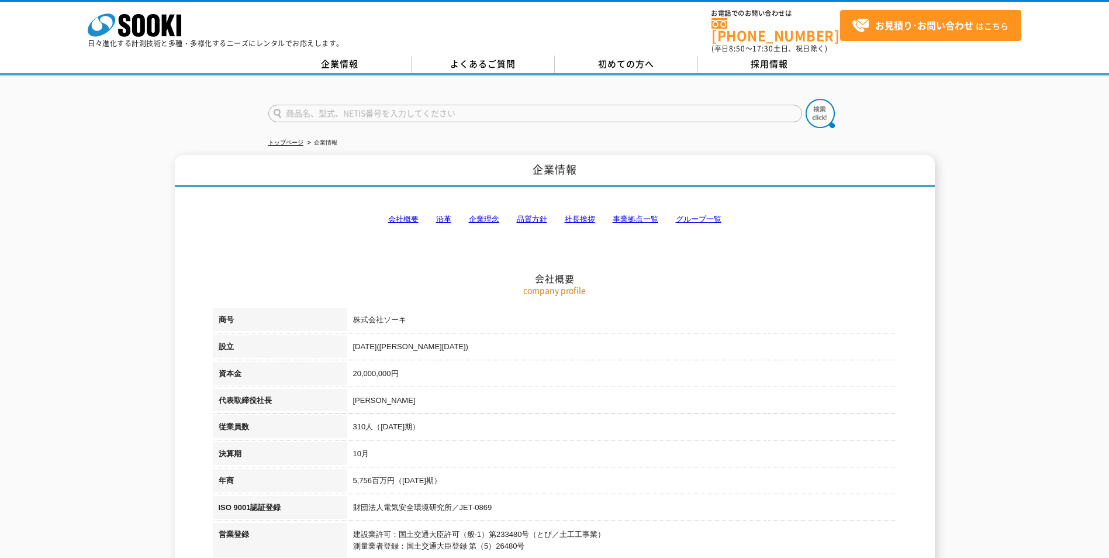  Describe the element at coordinates (635, 219) in the screenshot. I see `a: 事業拠点一覧` at that location.